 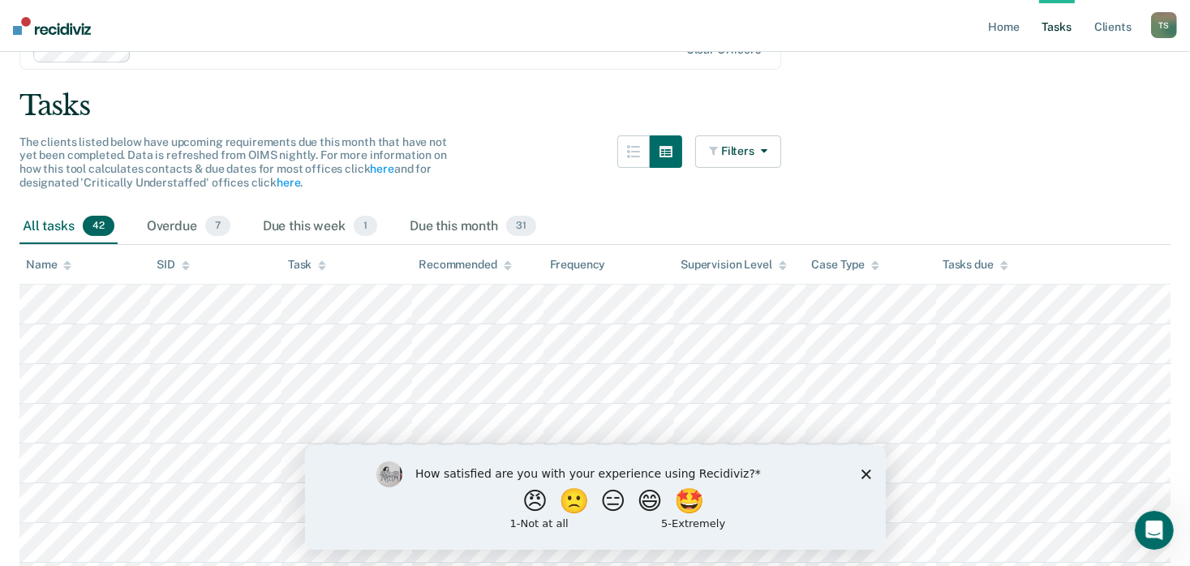 What do you see at coordinates (738, 152) in the screenshot?
I see `button: Filters` at bounding box center [738, 152].